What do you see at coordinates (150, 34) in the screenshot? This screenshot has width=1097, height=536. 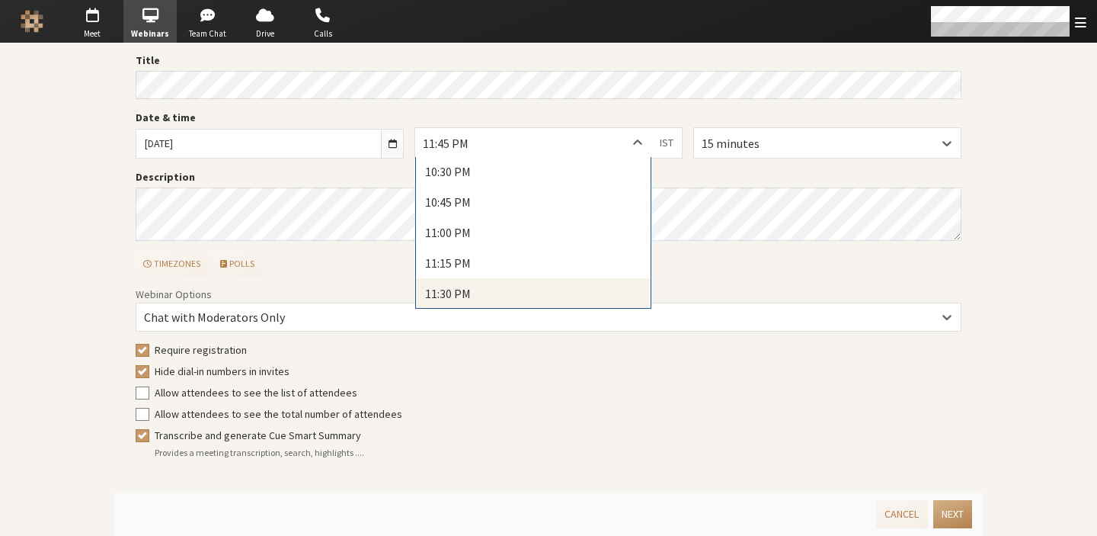 I see `span: Webinars` at bounding box center [150, 34].